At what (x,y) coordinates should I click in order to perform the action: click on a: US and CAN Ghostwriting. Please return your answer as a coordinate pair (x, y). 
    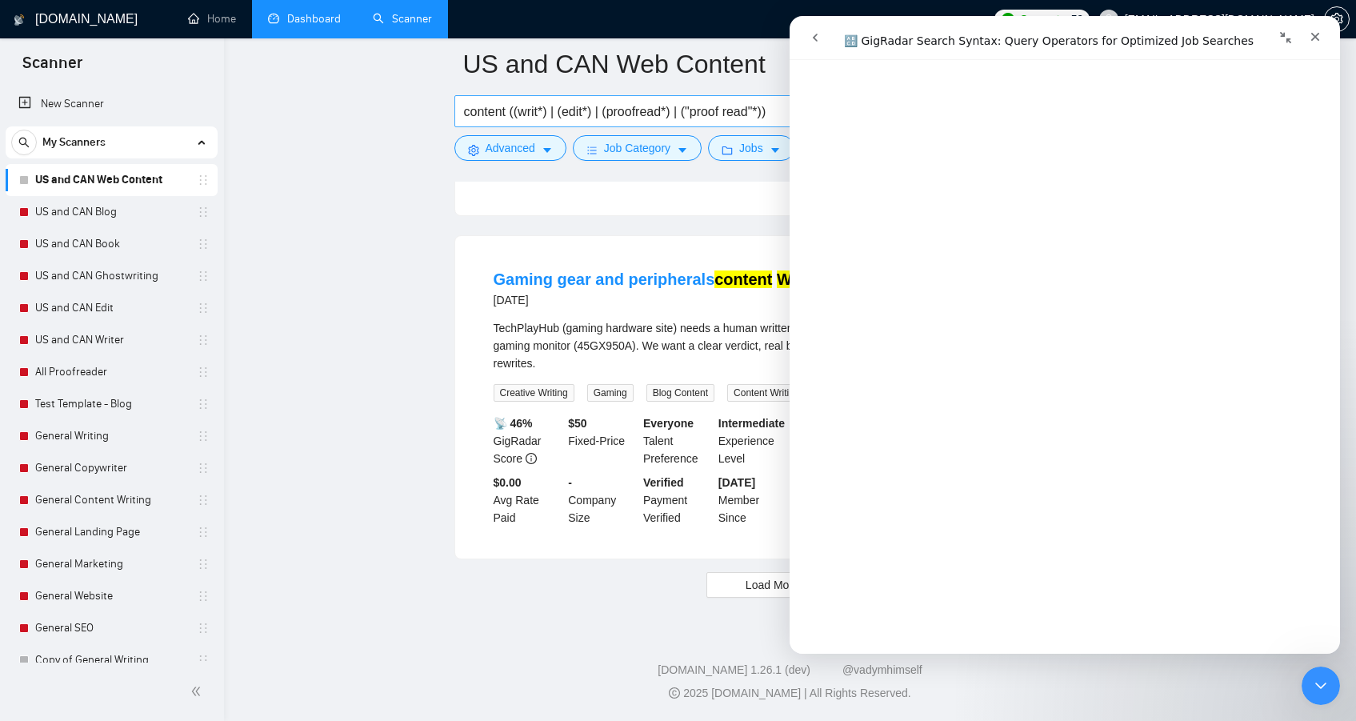
    Looking at the image, I should click on (111, 276).